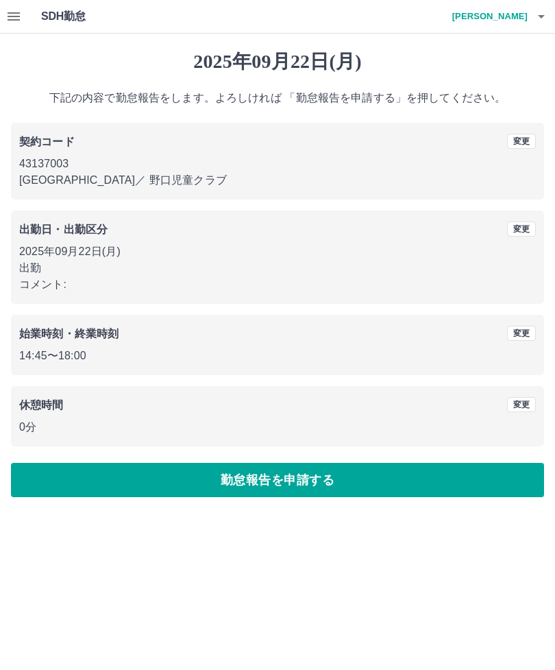 The height and width of the screenshot is (670, 555). I want to click on p: コメント:, so click(278, 285).